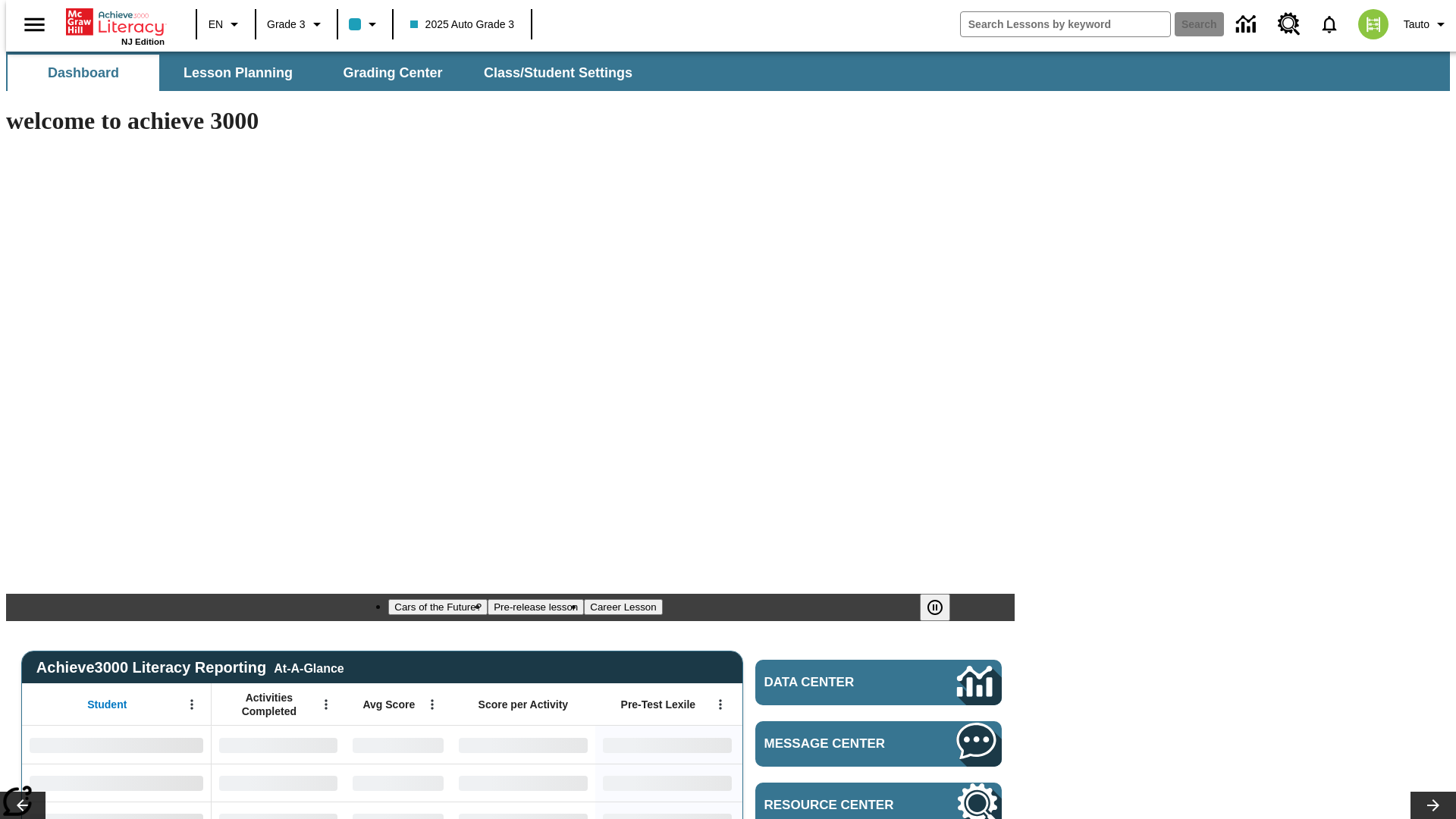  What do you see at coordinates (943, 607) in the screenshot?
I see `div: Pause` at bounding box center [943, 607].